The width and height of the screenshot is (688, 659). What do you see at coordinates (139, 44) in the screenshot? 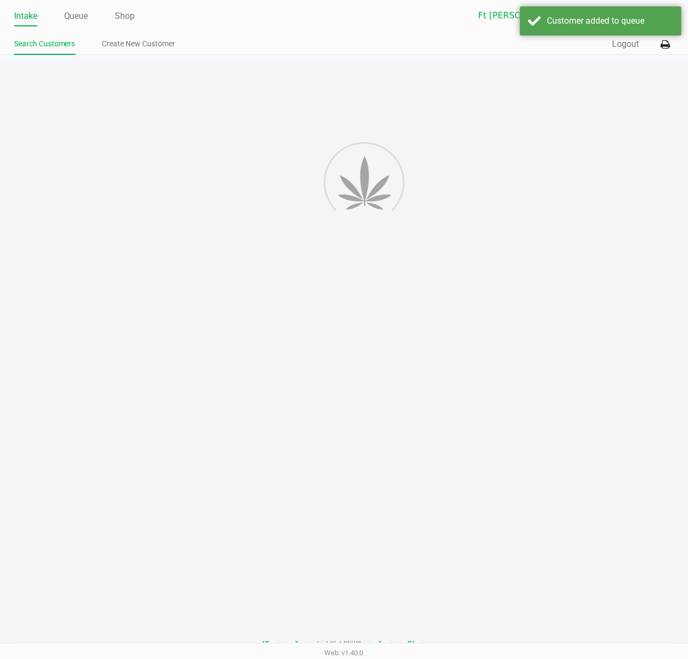
I see `a: Create New Customer` at bounding box center [139, 44].